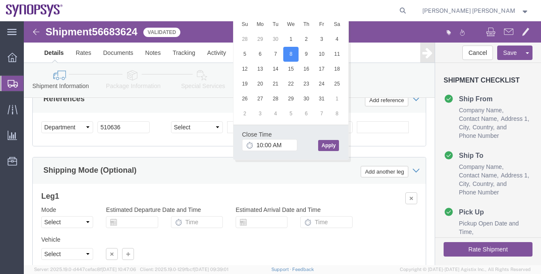 The image size is (541, 274). What do you see at coordinates (34, 11) in the screenshot?
I see `img: logo` at bounding box center [34, 11].